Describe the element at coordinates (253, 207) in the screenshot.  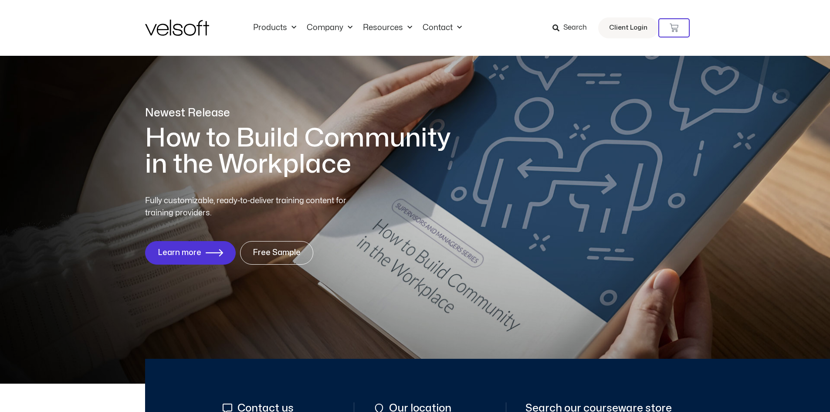
I see `p: Fully customizable, ready-to-deliver training content for training providers.` at that location.